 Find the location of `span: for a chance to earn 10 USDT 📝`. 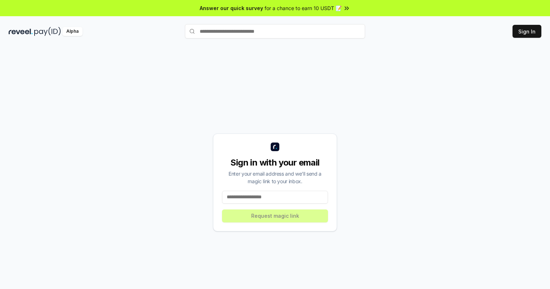

span: for a chance to earn 10 USDT 📝 is located at coordinates (303, 8).